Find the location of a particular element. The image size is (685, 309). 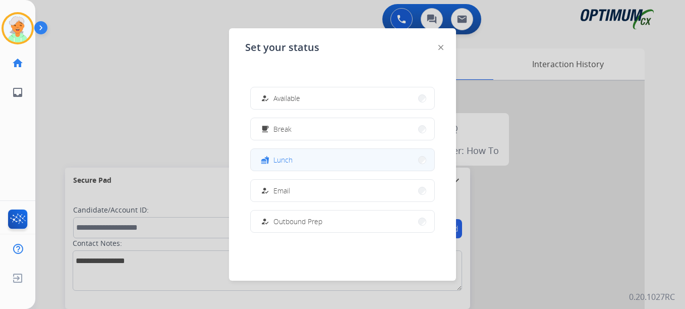

span: Email is located at coordinates (281, 190).